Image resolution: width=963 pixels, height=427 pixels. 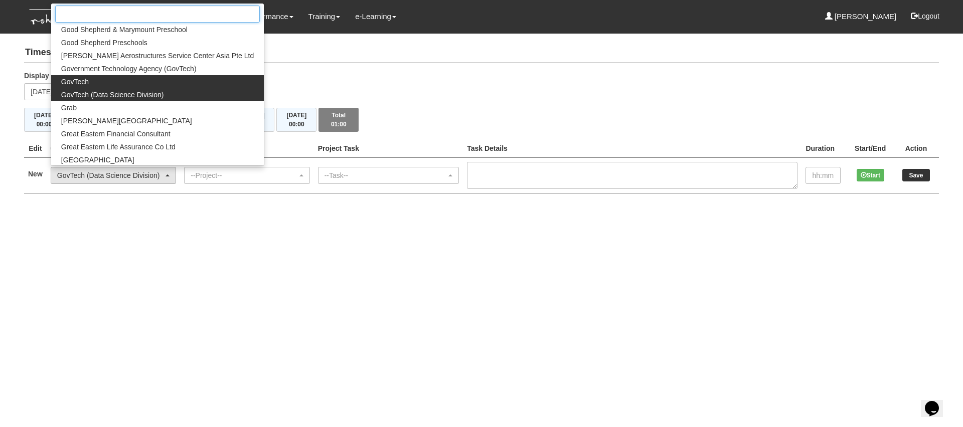 I want to click on div: GovTech (Data Science Division), so click(x=110, y=176).